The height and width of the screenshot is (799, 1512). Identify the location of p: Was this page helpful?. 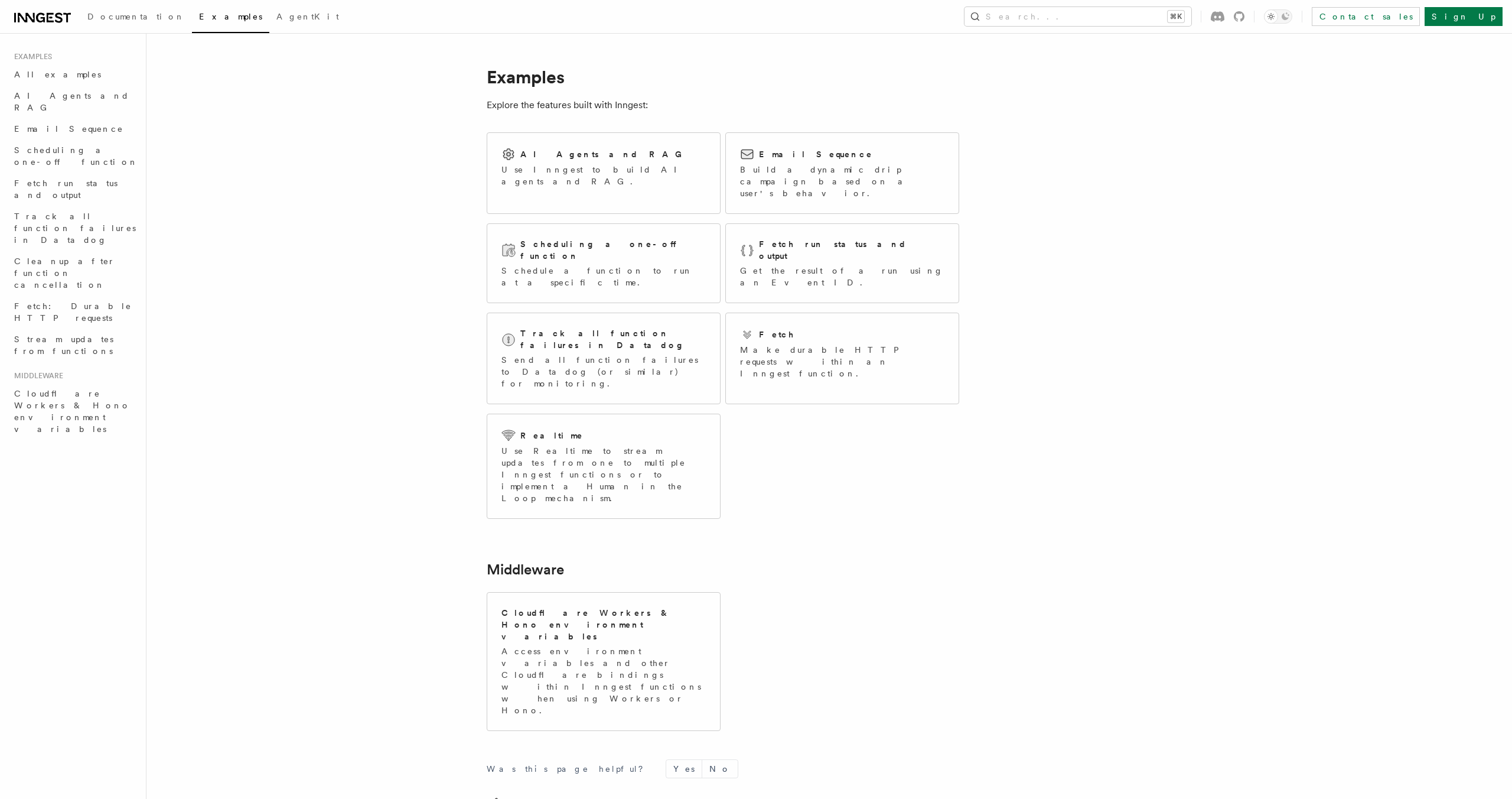
(569, 769).